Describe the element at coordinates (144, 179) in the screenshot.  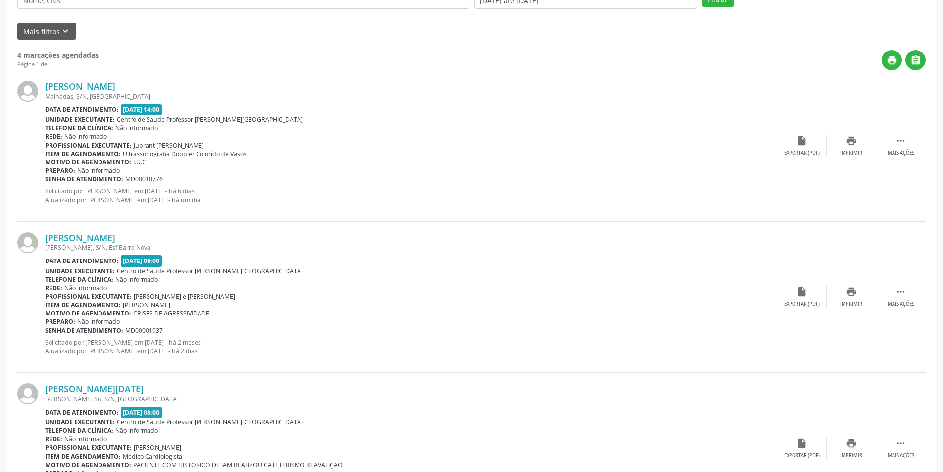
I see `span: MD00010776` at that location.